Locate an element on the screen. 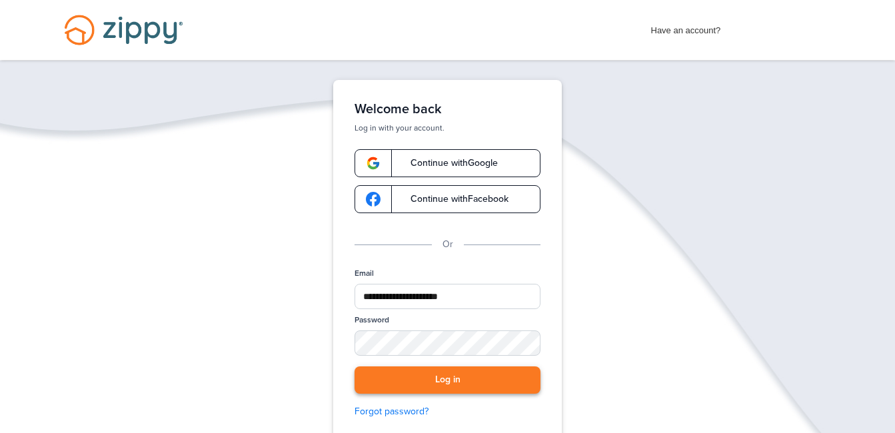 Image resolution: width=895 pixels, height=433 pixels. label: Password is located at coordinates (372, 320).